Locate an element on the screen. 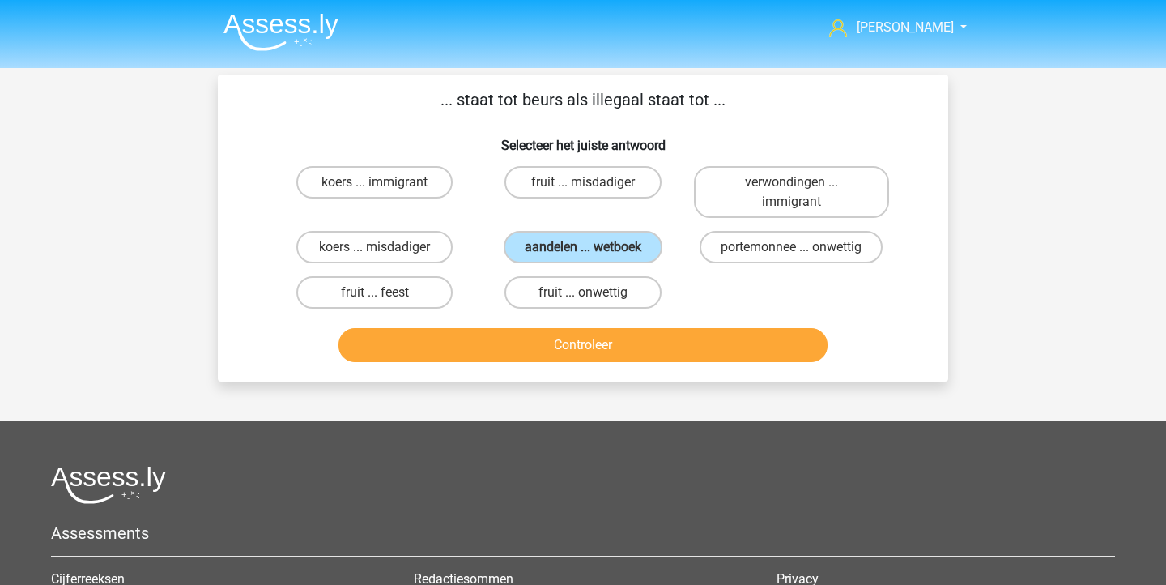  label: fruit ... feest is located at coordinates (374, 292).